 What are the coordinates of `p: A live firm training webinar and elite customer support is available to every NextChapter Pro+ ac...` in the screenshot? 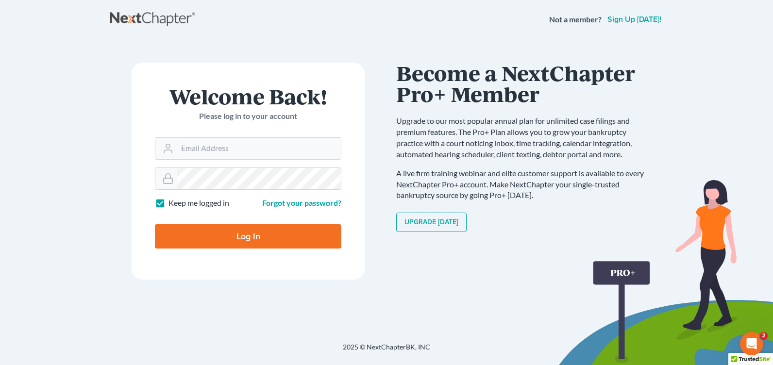 It's located at (525, 185).